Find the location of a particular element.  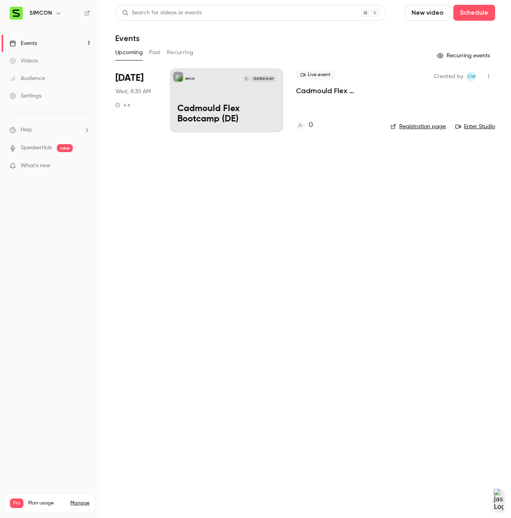

div: 4 h is located at coordinates (123, 105).